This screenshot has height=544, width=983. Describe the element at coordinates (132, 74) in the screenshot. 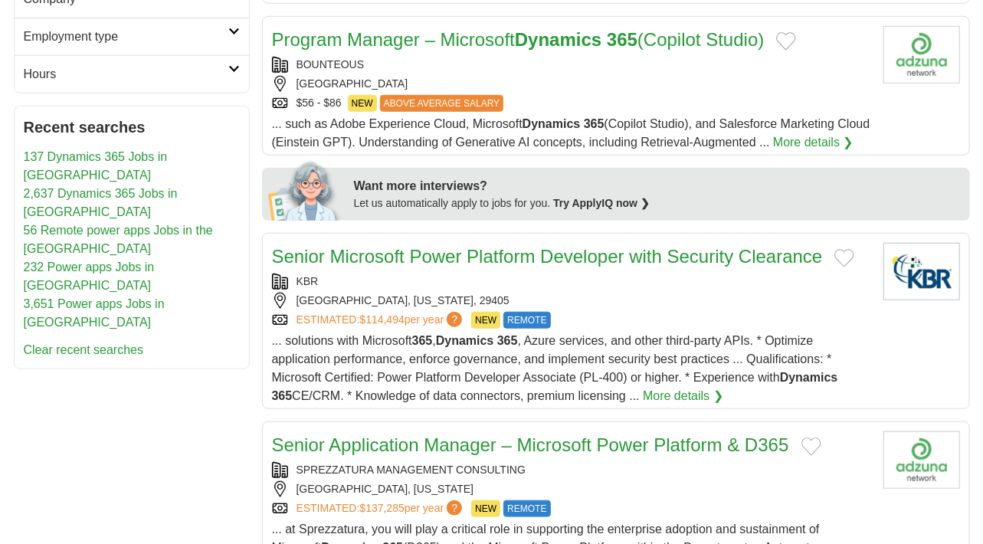

I see `a: Hours` at that location.